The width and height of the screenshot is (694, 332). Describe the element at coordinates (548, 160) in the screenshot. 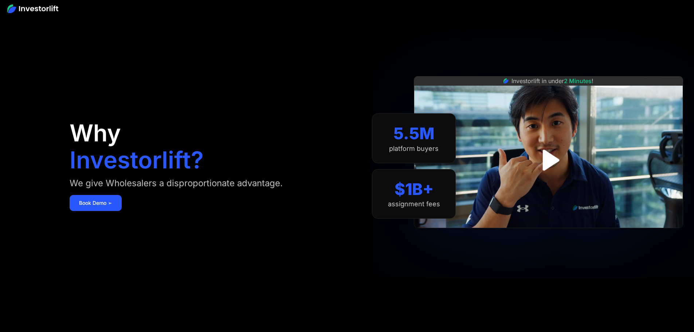

I see `a: open lightbox` at that location.